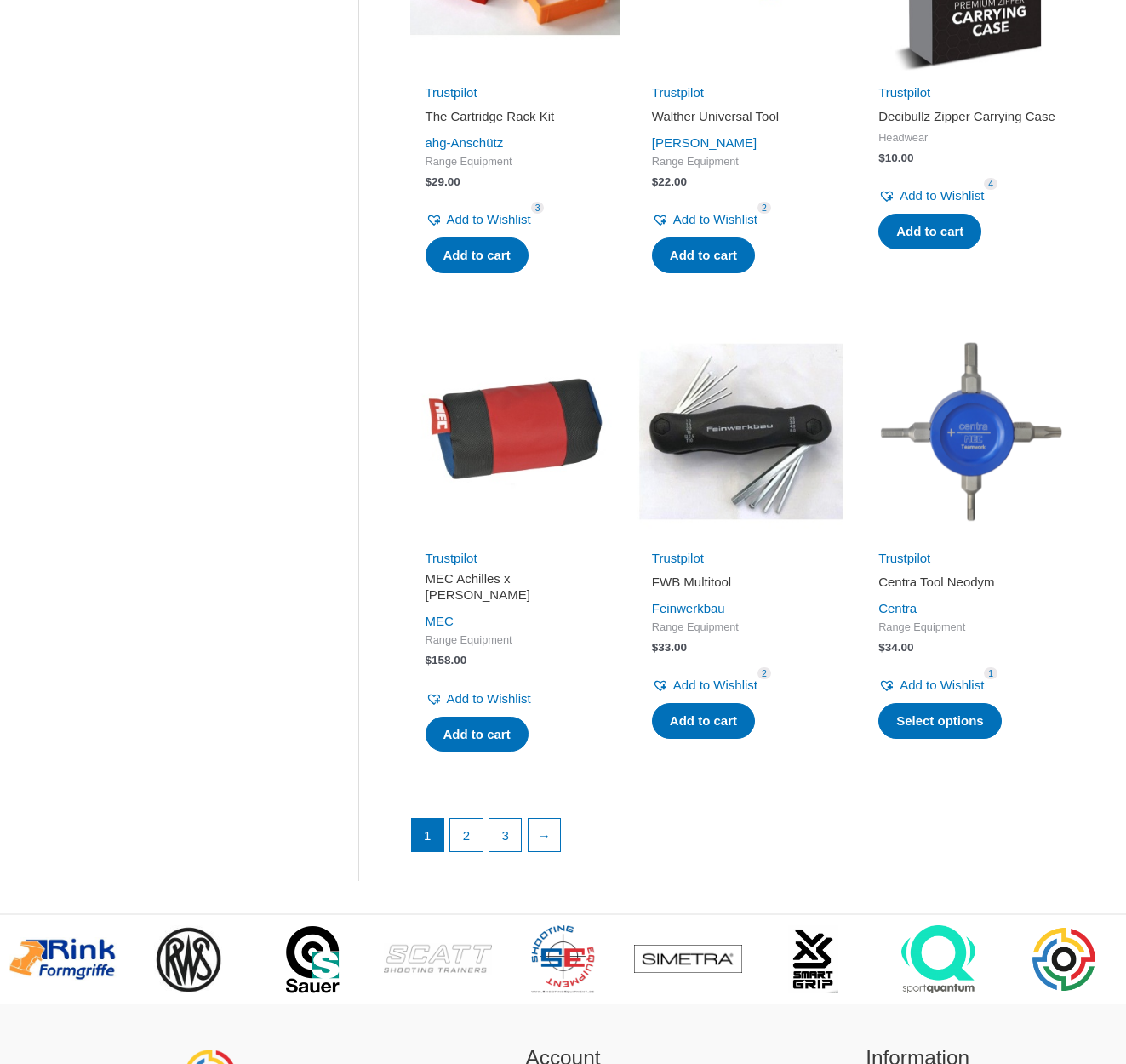 Image resolution: width=1126 pixels, height=1064 pixels. What do you see at coordinates (991, 184) in the screenshot?
I see `span: 4` at bounding box center [991, 184].